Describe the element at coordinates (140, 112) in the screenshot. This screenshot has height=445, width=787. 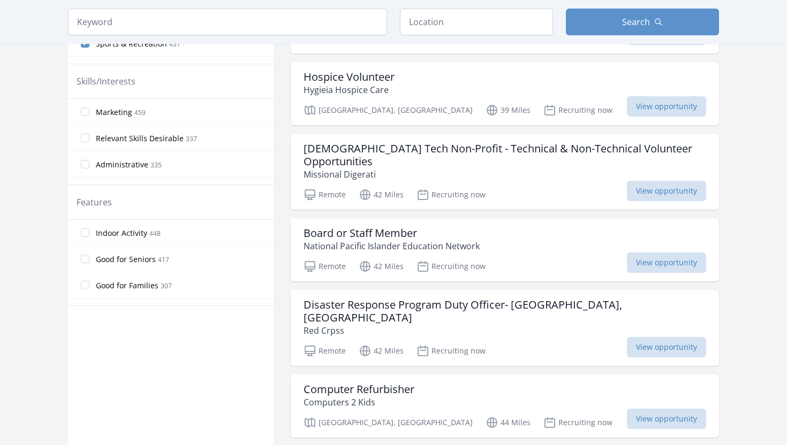
I see `span: 459` at that location.